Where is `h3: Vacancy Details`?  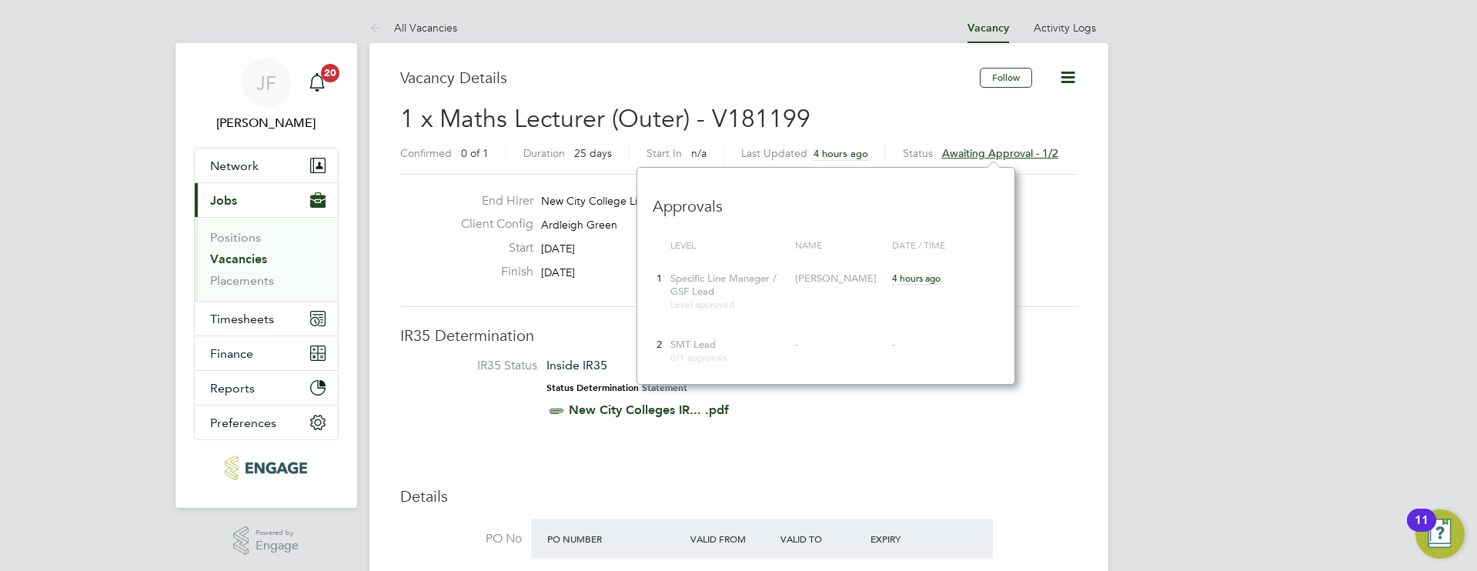
h3: Vacancy Details is located at coordinates (690, 78).